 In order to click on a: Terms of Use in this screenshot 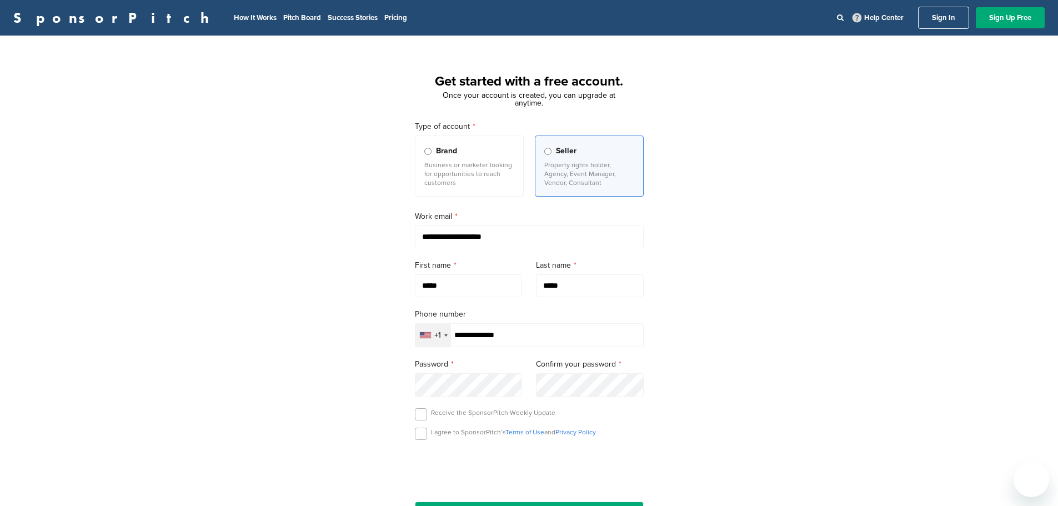, I will do `click(525, 432)`.